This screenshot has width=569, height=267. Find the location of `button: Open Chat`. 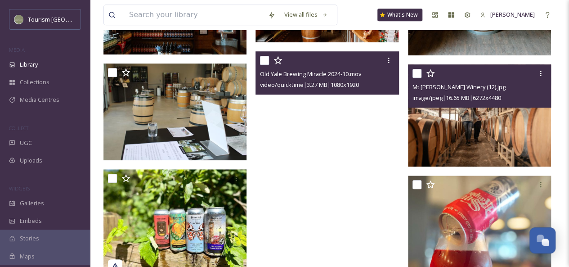

button: Open Chat is located at coordinates (543, 240).